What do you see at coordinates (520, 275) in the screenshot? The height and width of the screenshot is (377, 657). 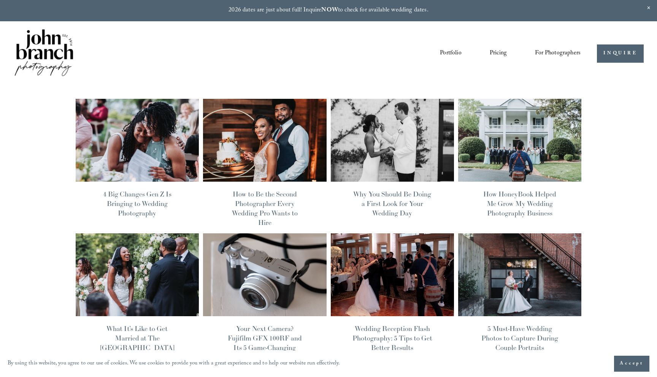 I see `img: 5 Must-Have Wedding Photos to Capture During Couple Portraits` at bounding box center [520, 275].